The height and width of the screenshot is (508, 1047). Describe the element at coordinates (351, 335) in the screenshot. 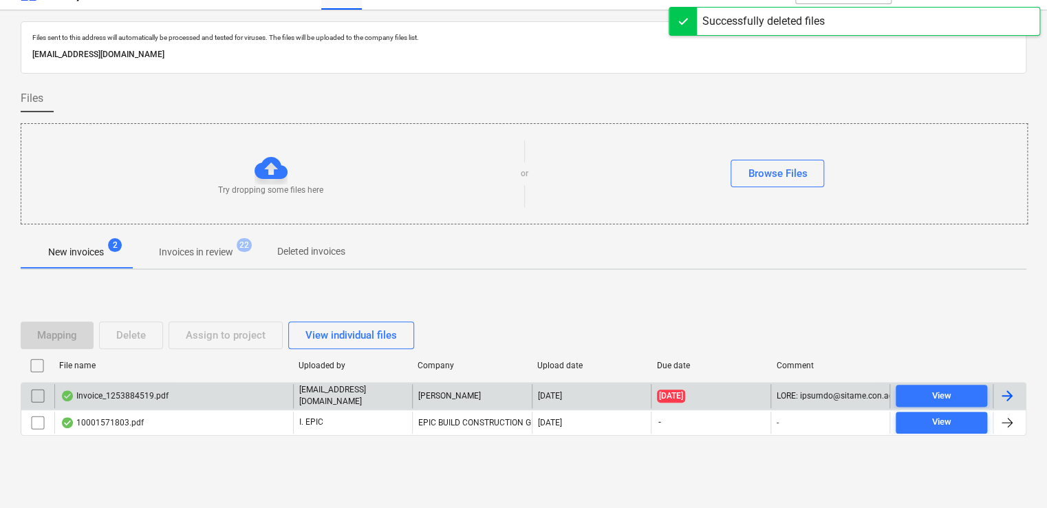

I see `button: View individual files` at that location.